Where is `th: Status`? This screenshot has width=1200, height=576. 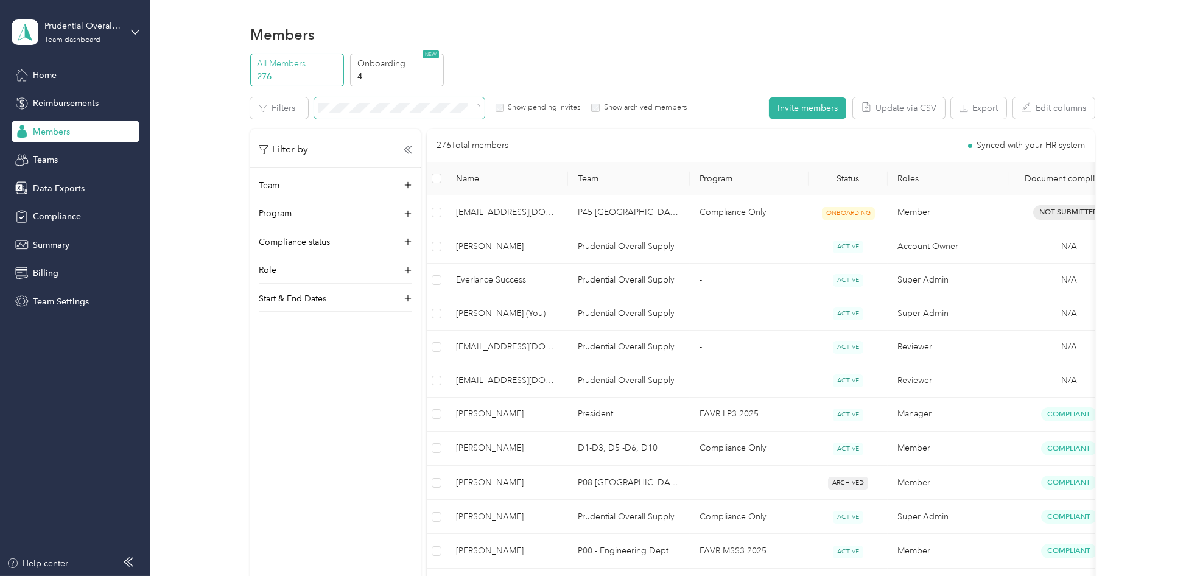 th: Status is located at coordinates (848, 178).